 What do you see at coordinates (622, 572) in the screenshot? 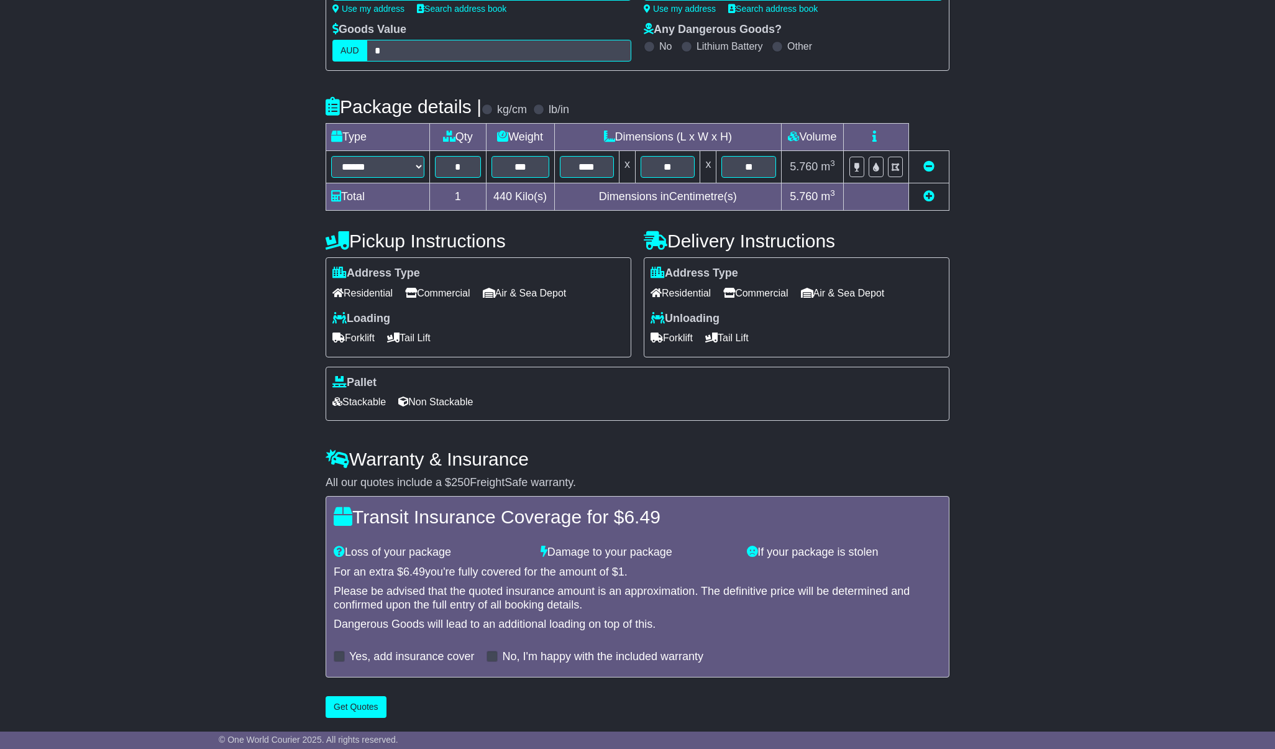
I see `span: 1` at bounding box center [622, 572].